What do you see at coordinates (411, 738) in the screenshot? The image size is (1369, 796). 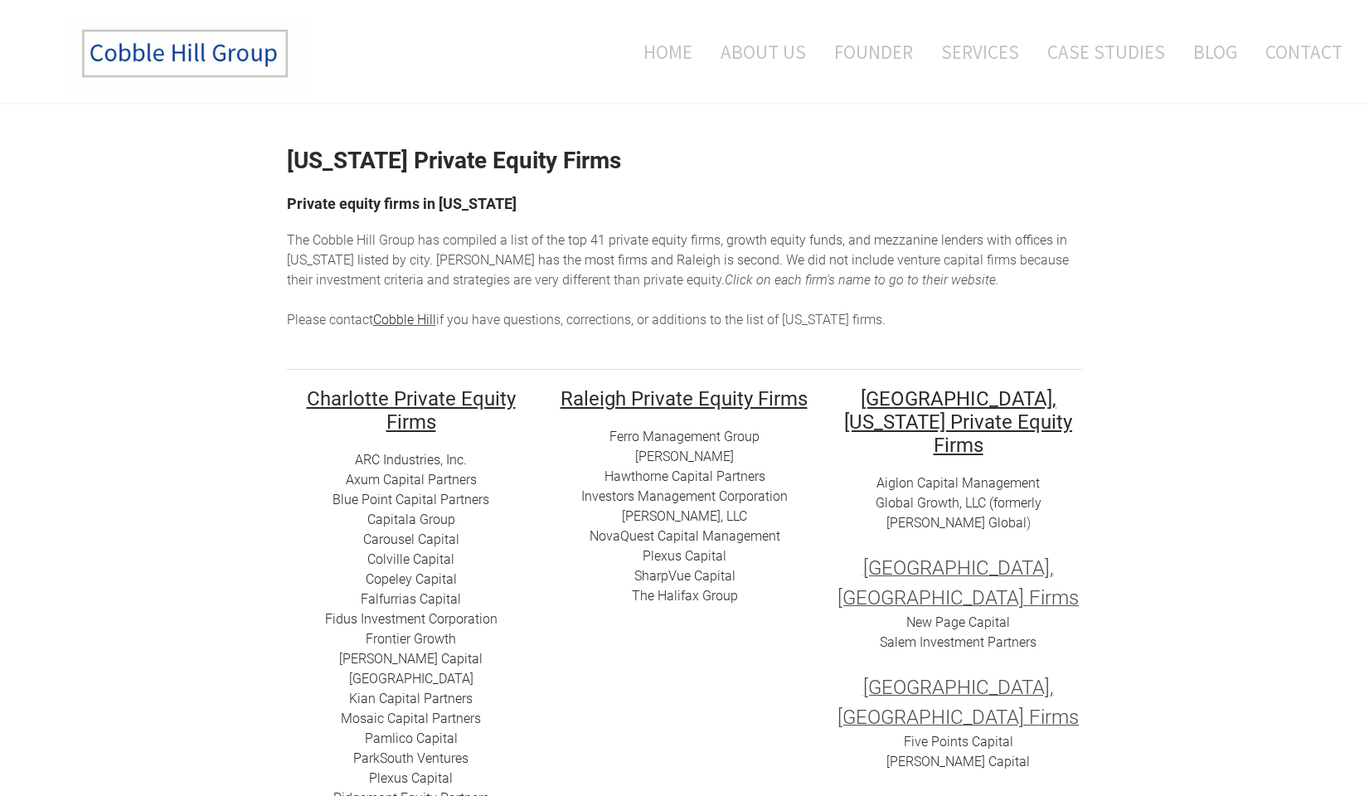 I see `a: ​Pamlico Capital` at bounding box center [411, 738].